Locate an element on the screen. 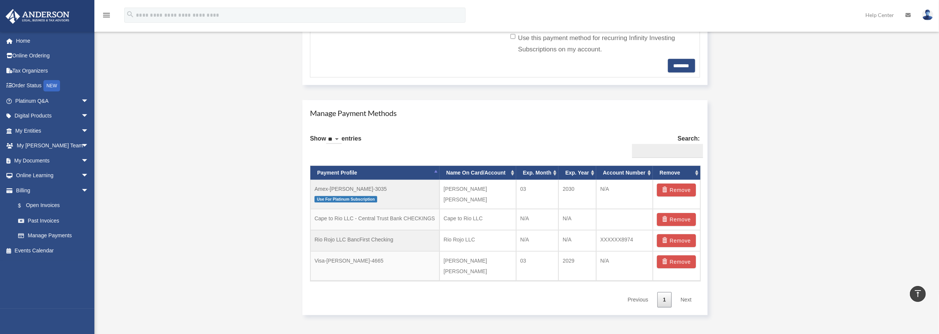  a: Tax Organizers is located at coordinates (52, 71).